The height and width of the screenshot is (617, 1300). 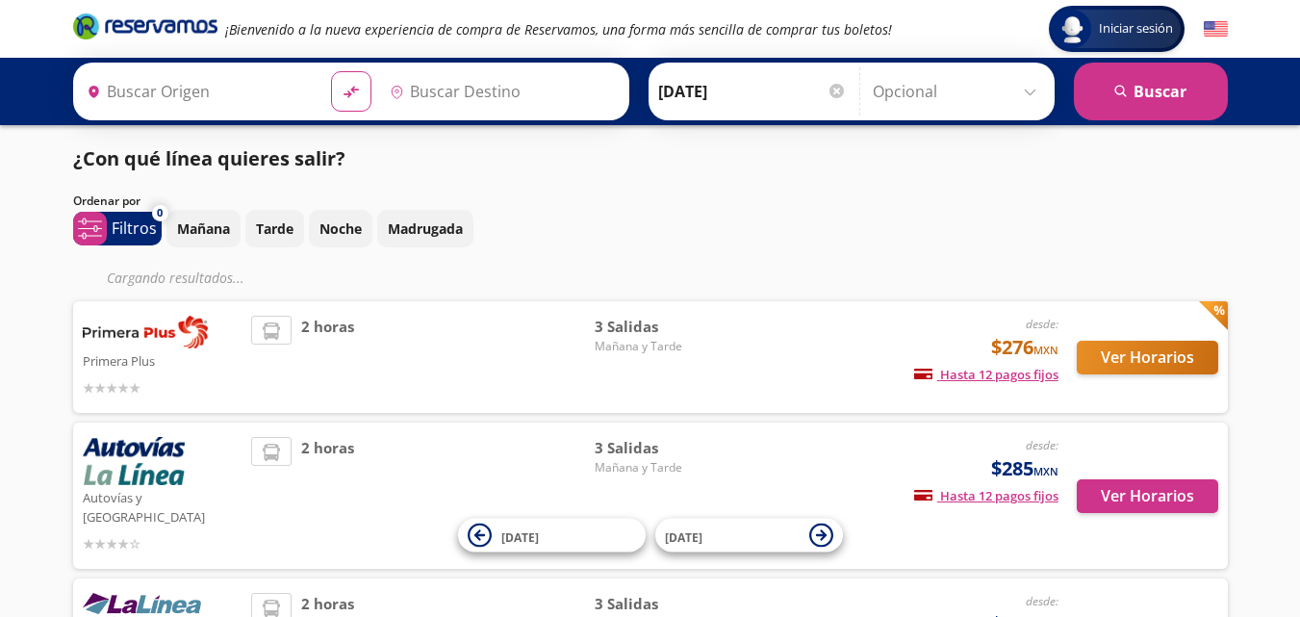 What do you see at coordinates (160, 213) in the screenshot?
I see `span: 0` at bounding box center [160, 213].